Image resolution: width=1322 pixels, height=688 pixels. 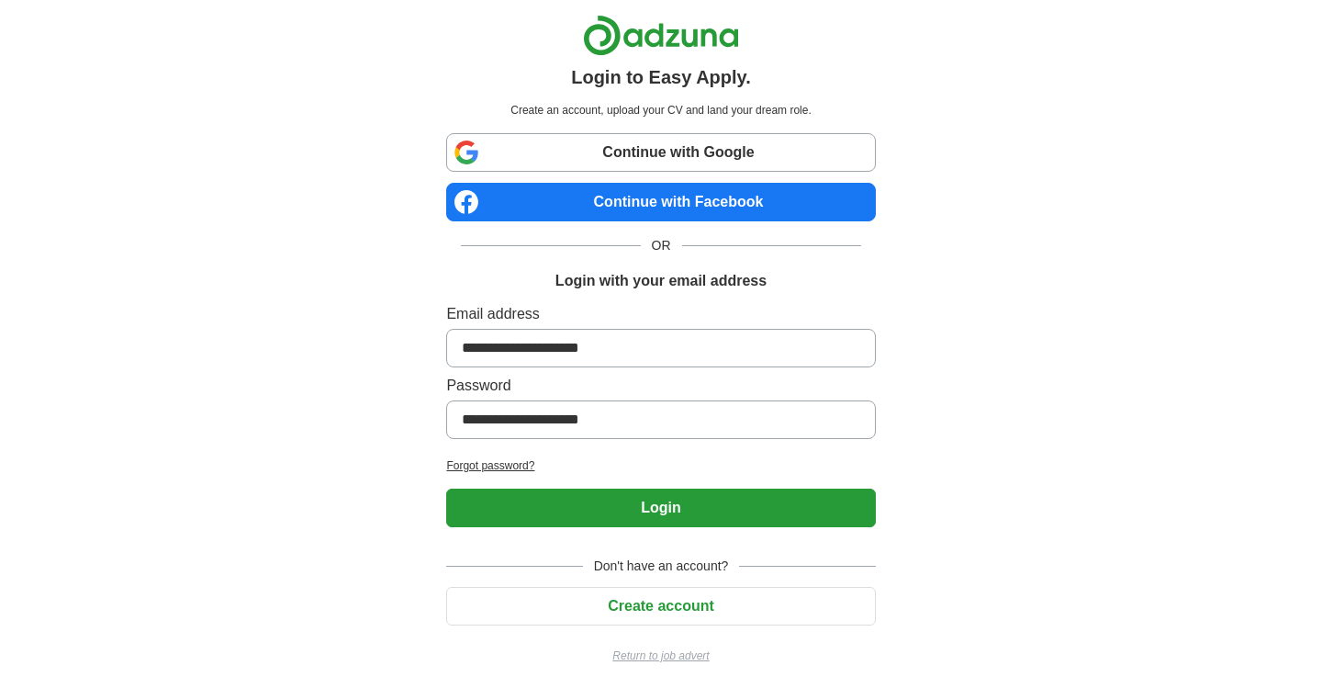 I want to click on label: Email address, so click(x=660, y=314).